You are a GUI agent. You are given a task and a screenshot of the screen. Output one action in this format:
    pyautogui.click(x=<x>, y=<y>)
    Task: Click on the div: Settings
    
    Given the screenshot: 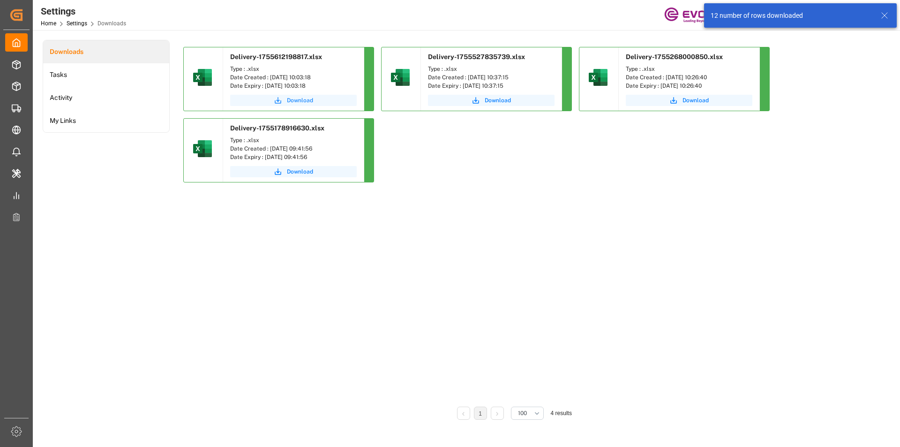 What is the action you would take?
    pyautogui.click(x=83, y=11)
    